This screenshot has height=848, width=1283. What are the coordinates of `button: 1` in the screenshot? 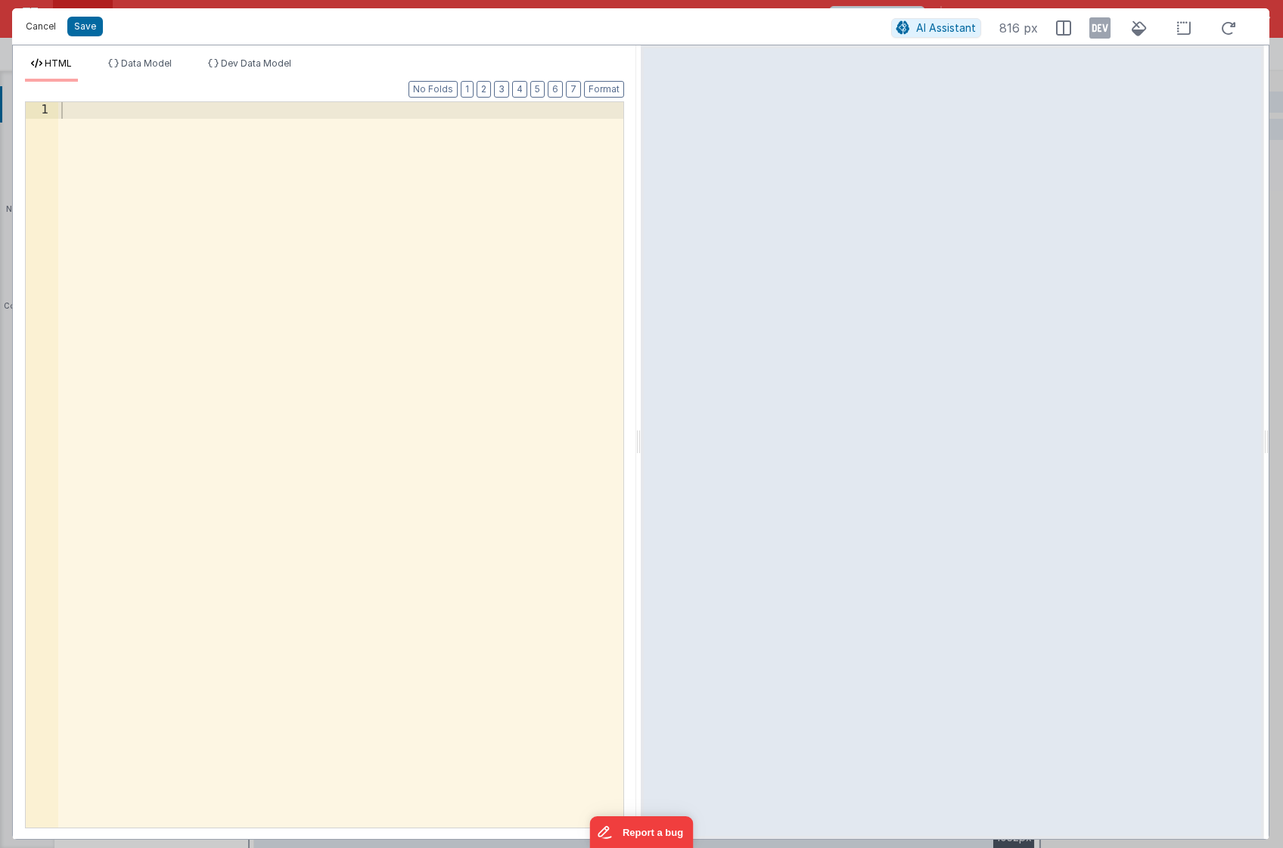 It's located at (467, 89).